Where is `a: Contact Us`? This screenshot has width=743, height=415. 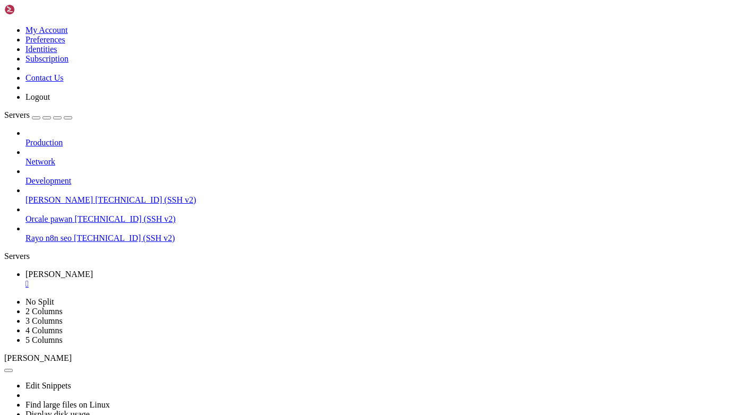
a: Contact Us is located at coordinates (45, 78).